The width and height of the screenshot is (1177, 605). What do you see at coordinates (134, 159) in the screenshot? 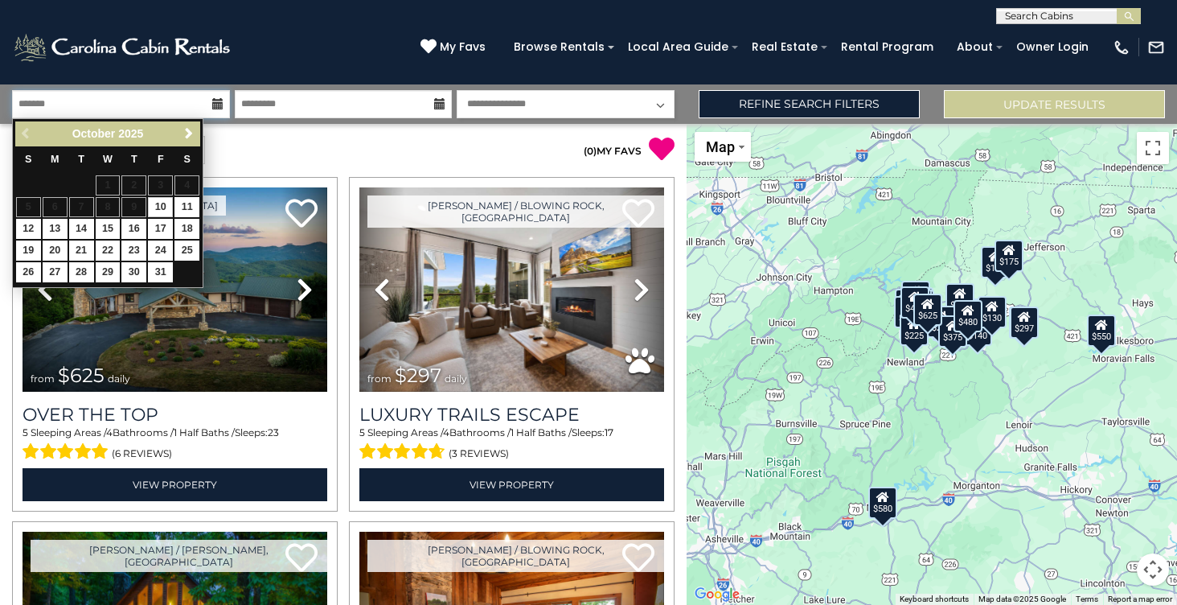
I see `span: Thursday` at bounding box center [134, 159].